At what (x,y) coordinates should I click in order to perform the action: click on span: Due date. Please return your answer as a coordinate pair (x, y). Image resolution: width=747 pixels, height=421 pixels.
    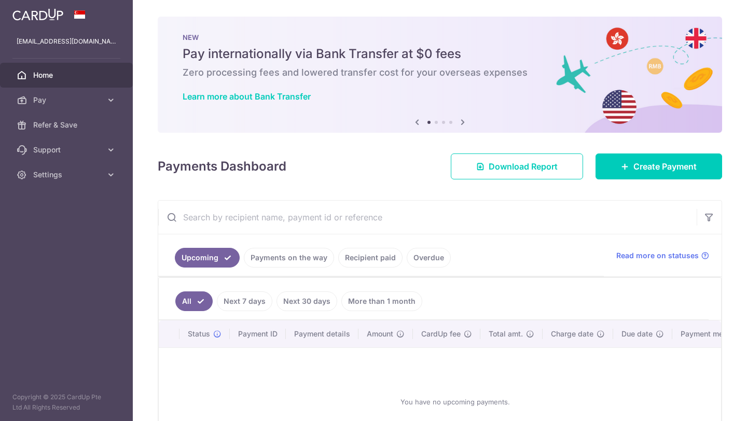
    Looking at the image, I should click on (637, 334).